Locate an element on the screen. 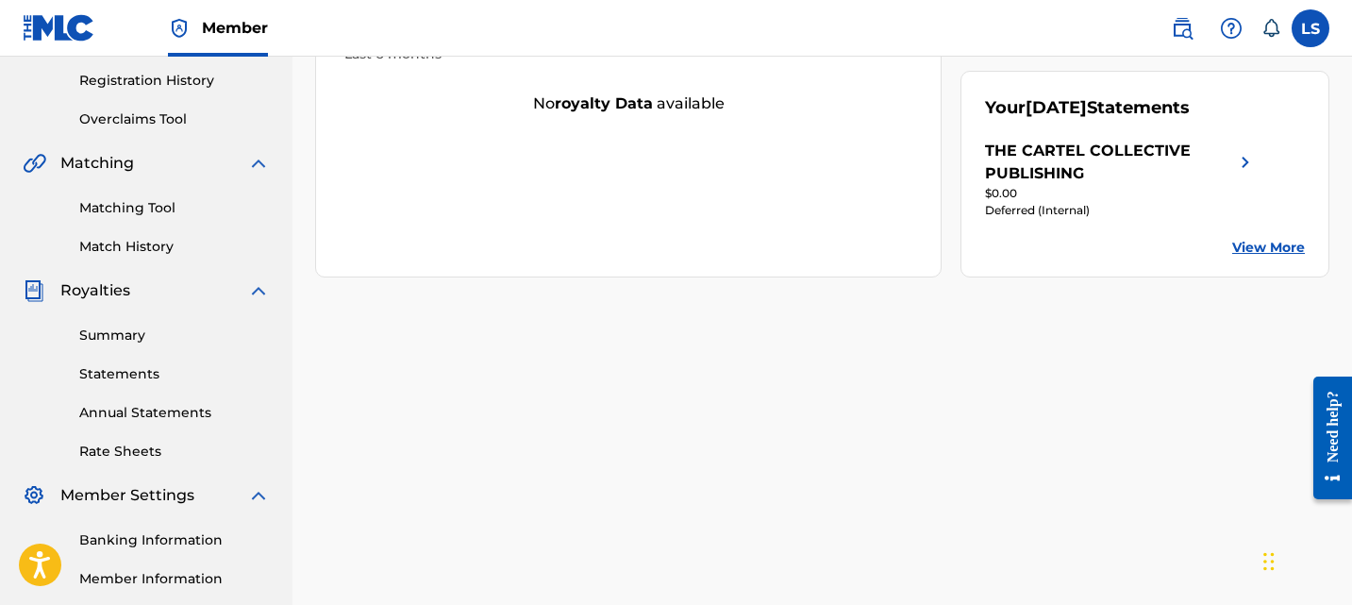 The width and height of the screenshot is (1352, 605). a: Rate Sheets is located at coordinates (174, 451).